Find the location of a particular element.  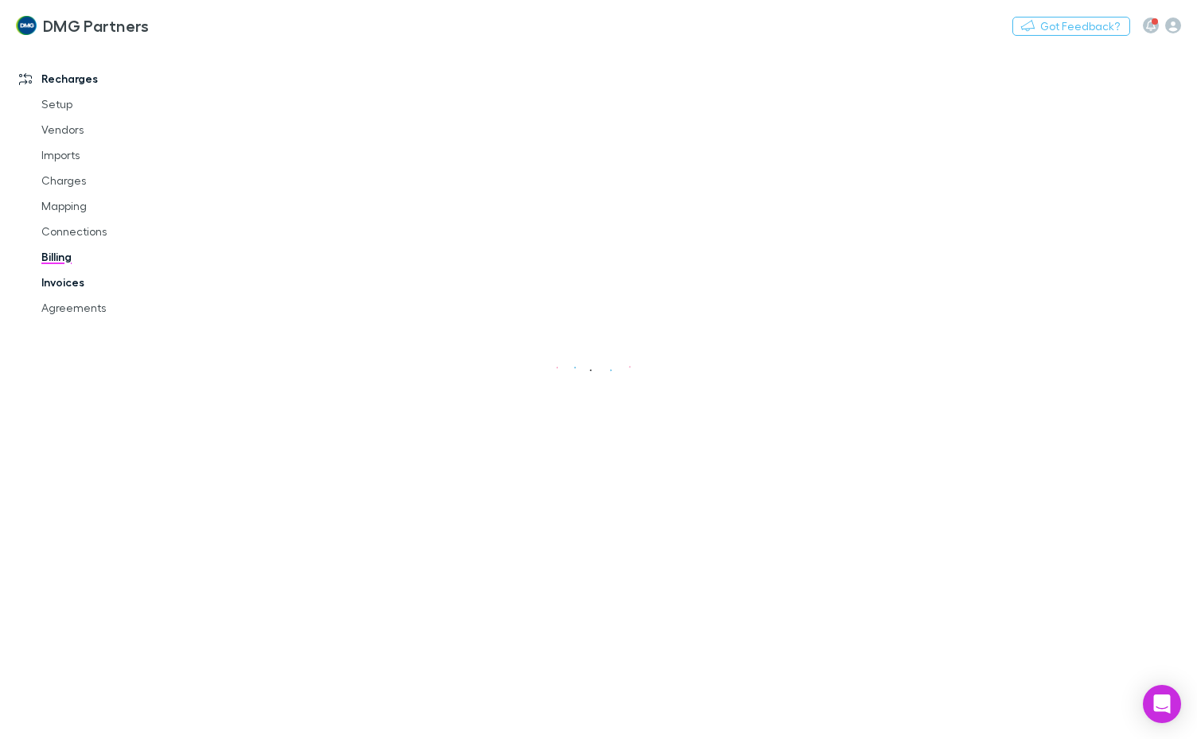

a: Mapping is located at coordinates (116, 206).